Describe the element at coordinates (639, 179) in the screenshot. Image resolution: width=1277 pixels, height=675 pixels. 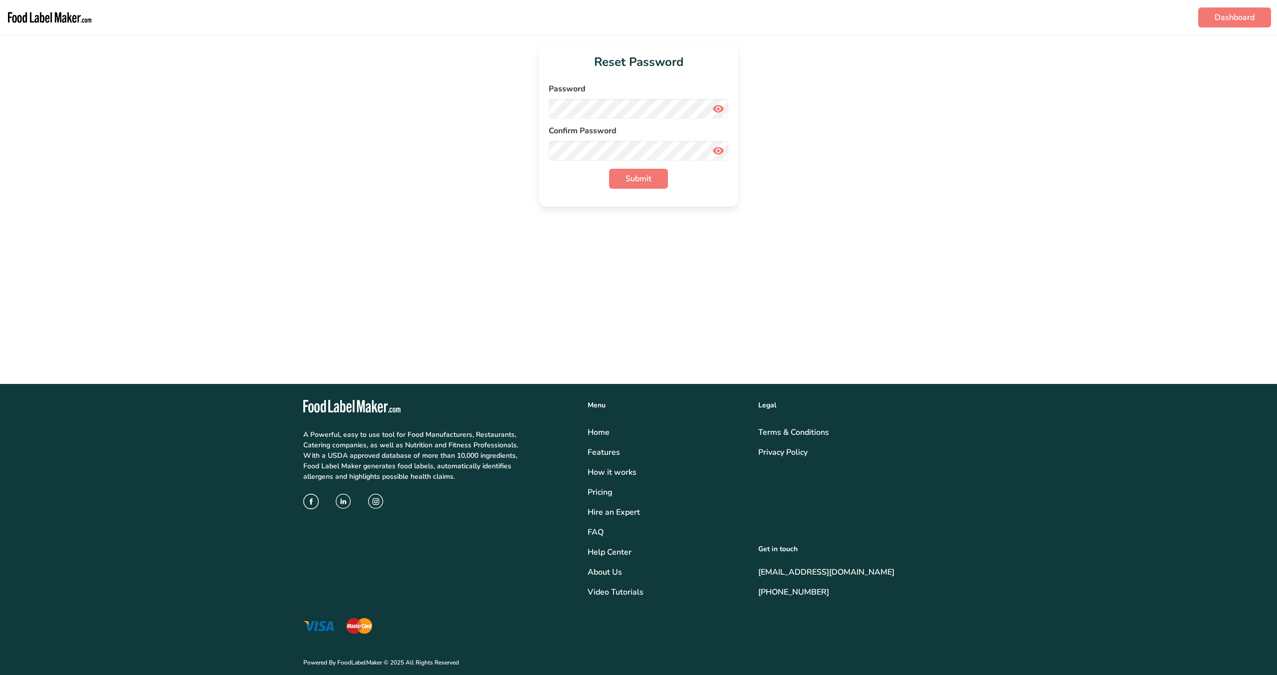
I see `span: Submit` at that location.